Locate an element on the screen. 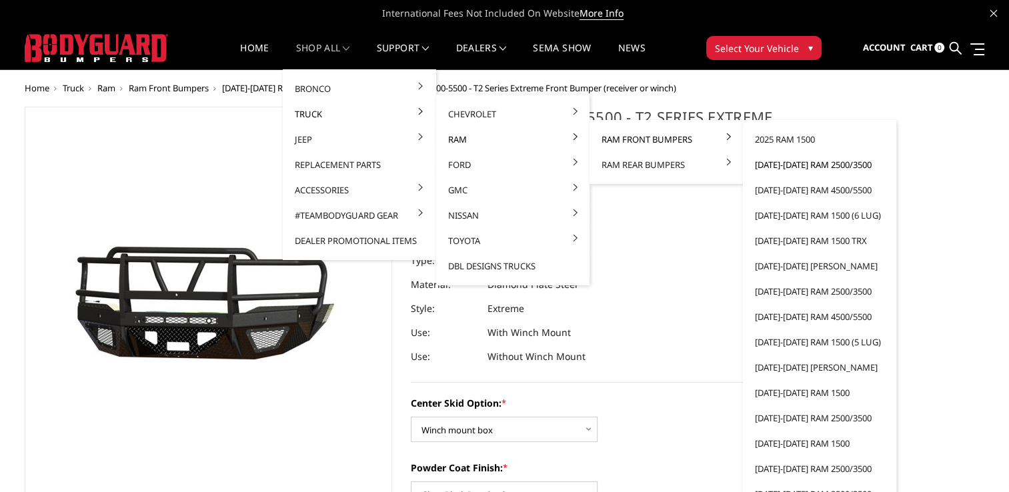 This screenshot has width=1009, height=492. span: Ram Front Bumpers is located at coordinates (169, 88).